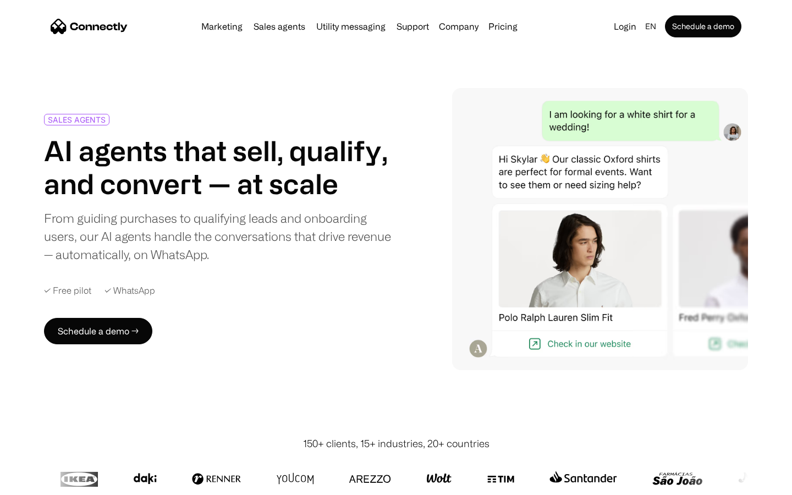 The width and height of the screenshot is (792, 495). I want to click on div: From guiding purchases to qualifying leads and onboarding users, our AI agents handle the convers..., so click(218, 236).